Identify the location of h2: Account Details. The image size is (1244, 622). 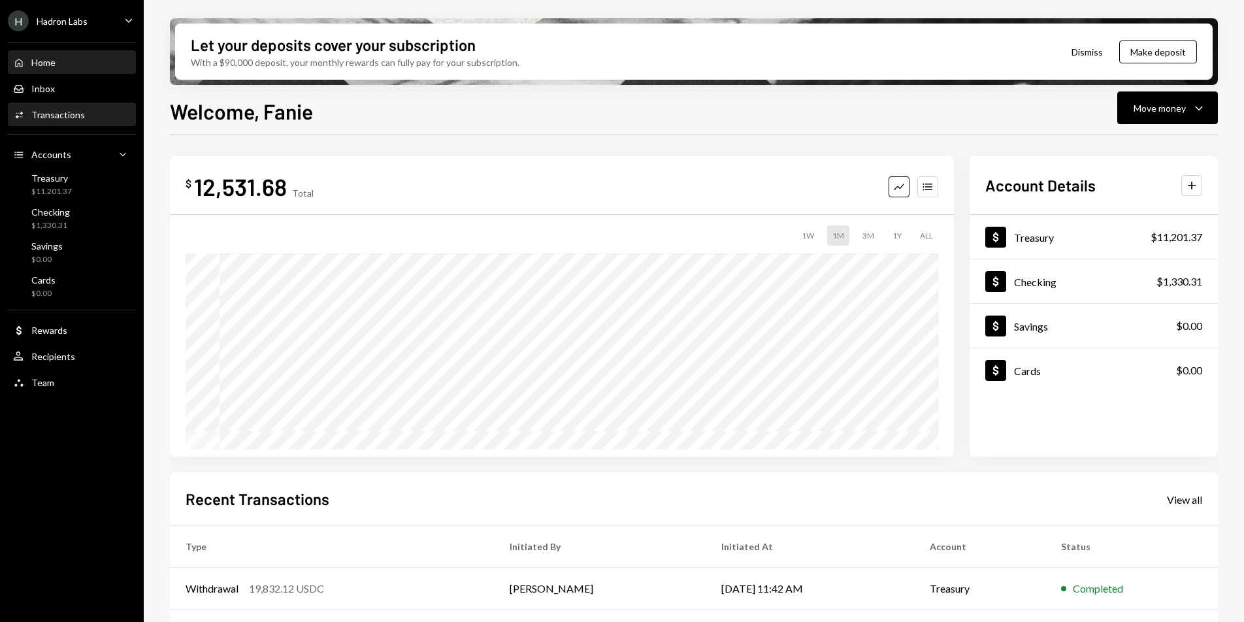
(1040, 185).